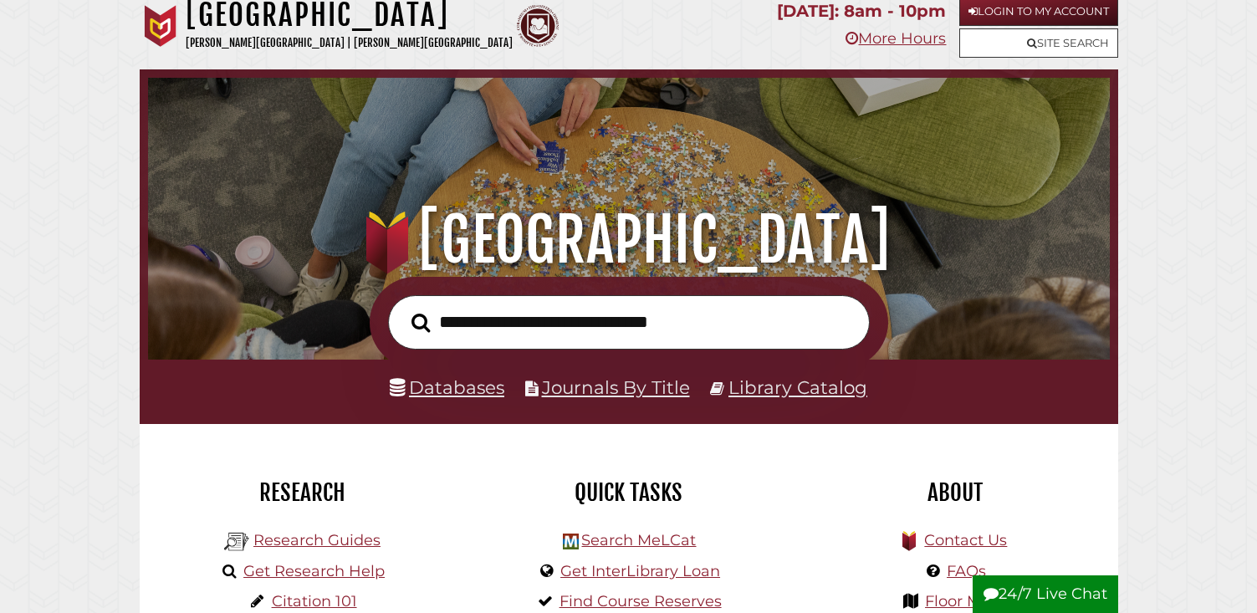  I want to click on i: Search, so click(421, 322).